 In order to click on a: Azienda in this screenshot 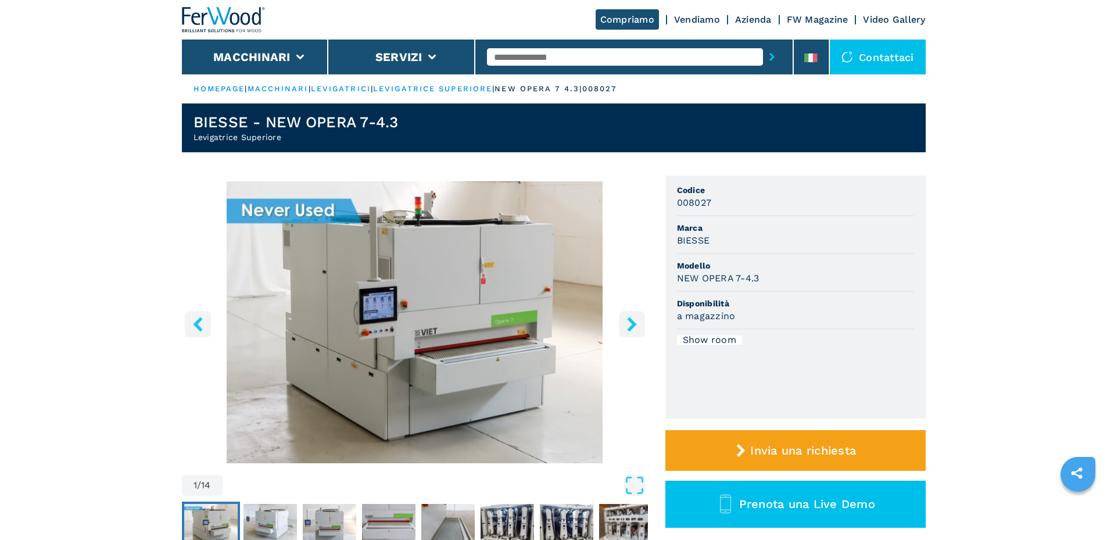, I will do `click(753, 19)`.